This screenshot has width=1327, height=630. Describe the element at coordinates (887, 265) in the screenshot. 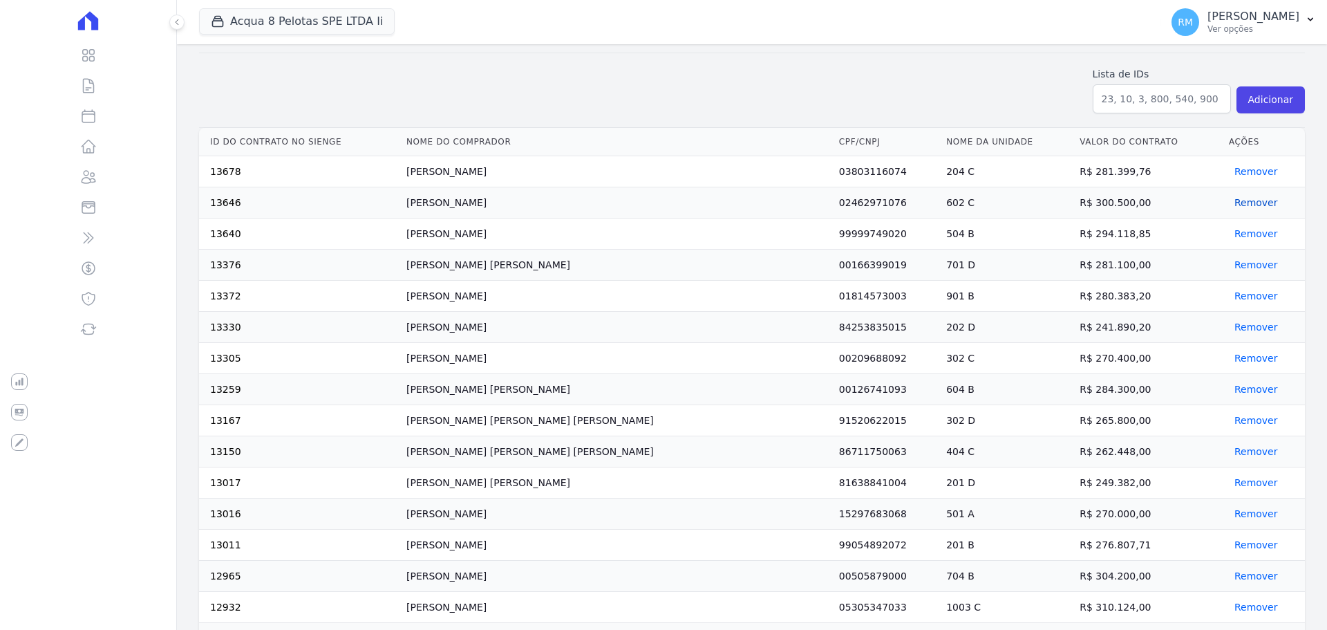

I see `td: 00166399019` at that location.